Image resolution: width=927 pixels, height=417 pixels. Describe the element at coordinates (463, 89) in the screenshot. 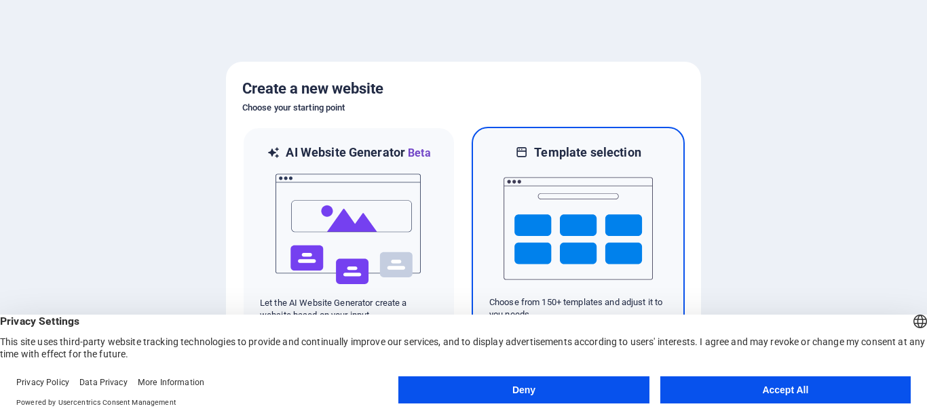

I see `h5: Create a new website` at that location.